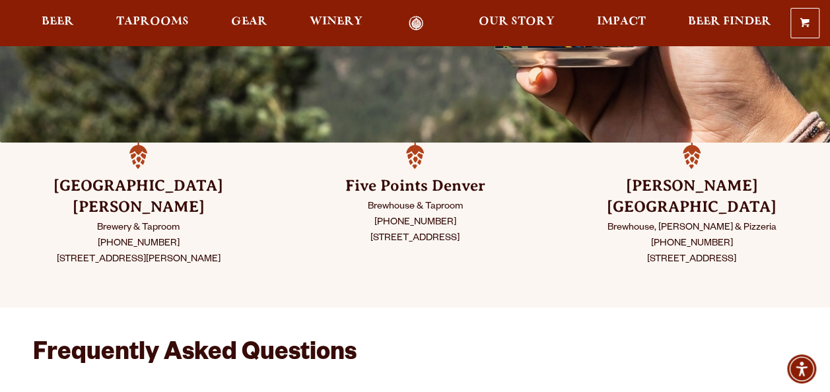 Image resolution: width=830 pixels, height=392 pixels. What do you see at coordinates (334, 355) in the screenshot?
I see `h2: Frequently Asked Questions` at bounding box center [334, 355].